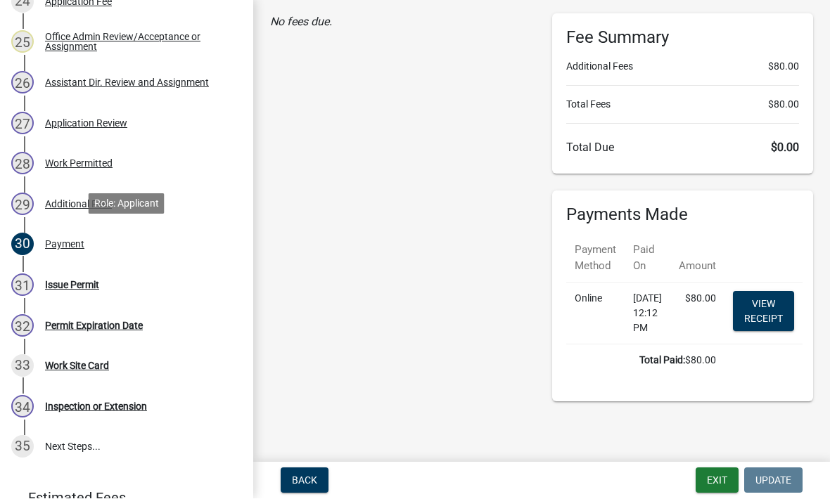  I want to click on b: Total Paid:, so click(662, 361).